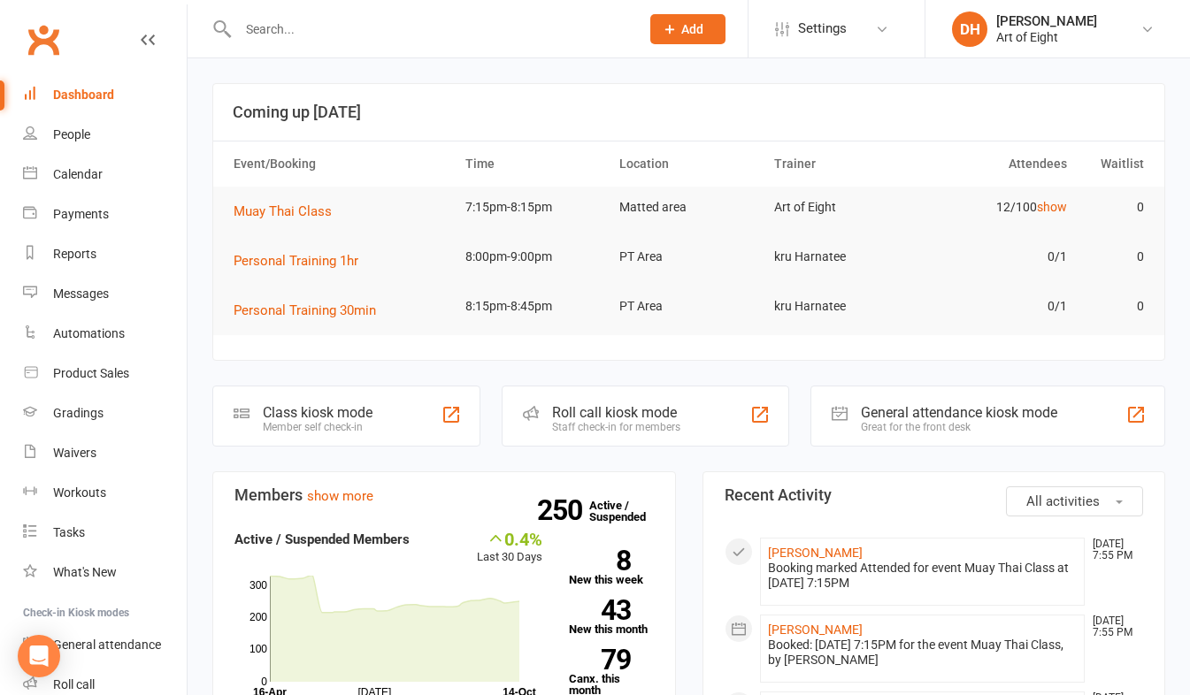 This screenshot has height=695, width=1190. I want to click on a: Calendar, so click(104, 174).